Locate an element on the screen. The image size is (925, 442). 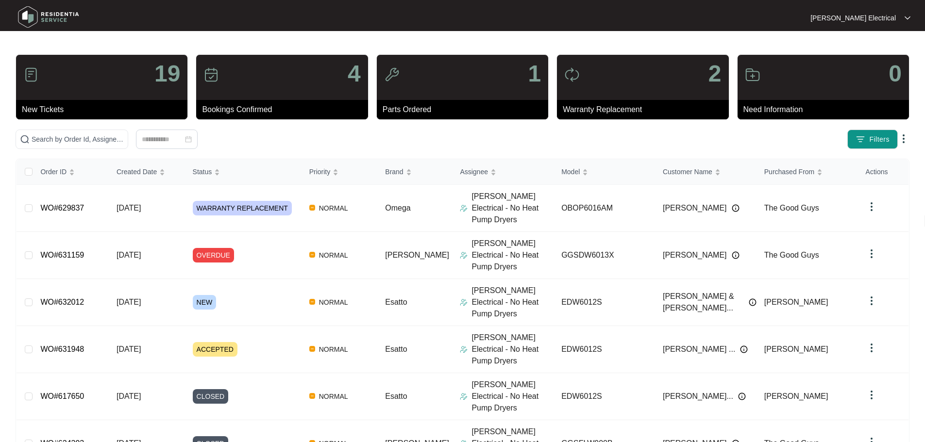
td: OBOP6016AM is located at coordinates (604, 208).